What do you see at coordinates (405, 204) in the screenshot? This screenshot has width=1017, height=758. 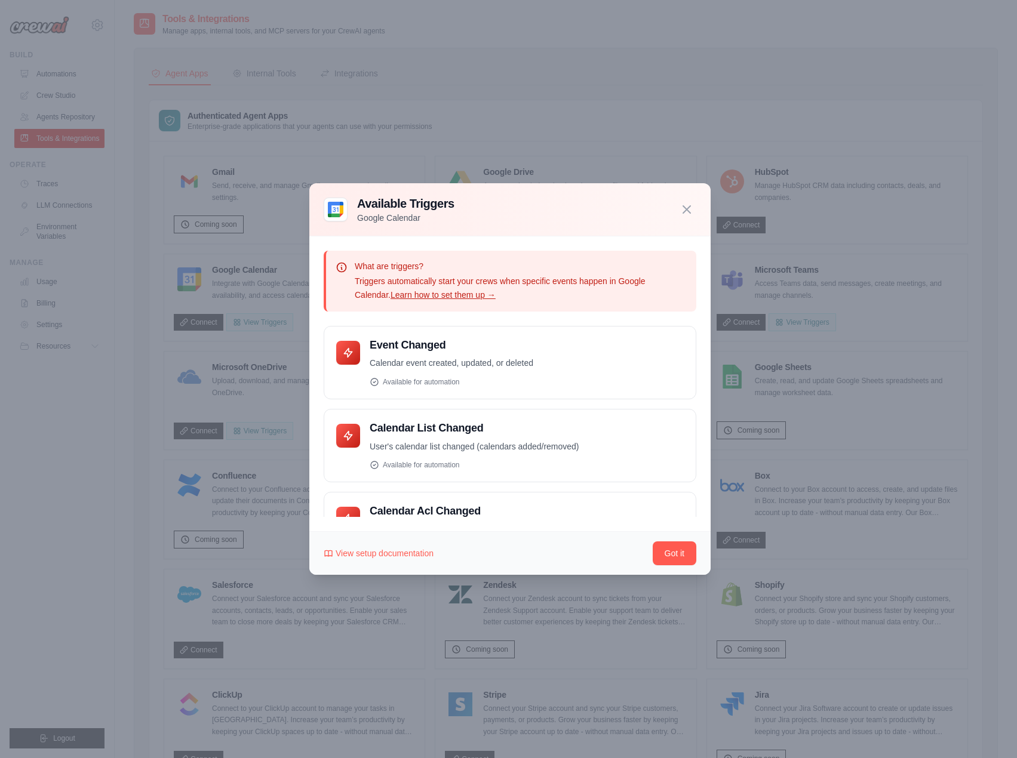 I see `h3: Available Triggers` at bounding box center [405, 204].